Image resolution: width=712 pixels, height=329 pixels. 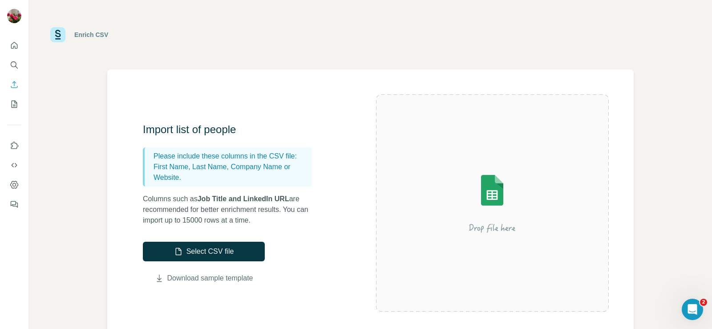 What do you see at coordinates (204, 278) in the screenshot?
I see `button: Download sample template` at bounding box center [204, 278].